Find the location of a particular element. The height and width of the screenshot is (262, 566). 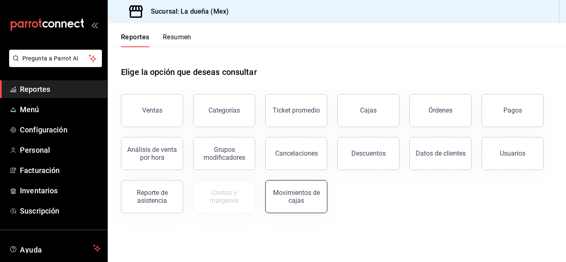

span: Menú is located at coordinates (60, 109).